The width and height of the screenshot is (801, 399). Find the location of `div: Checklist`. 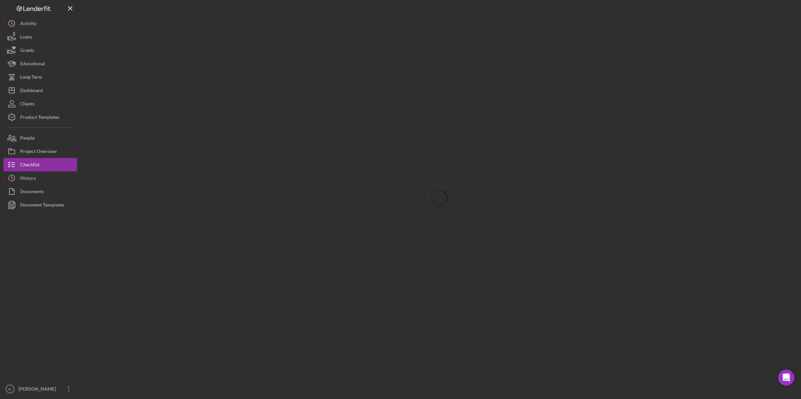

div: Checklist is located at coordinates (30, 165).